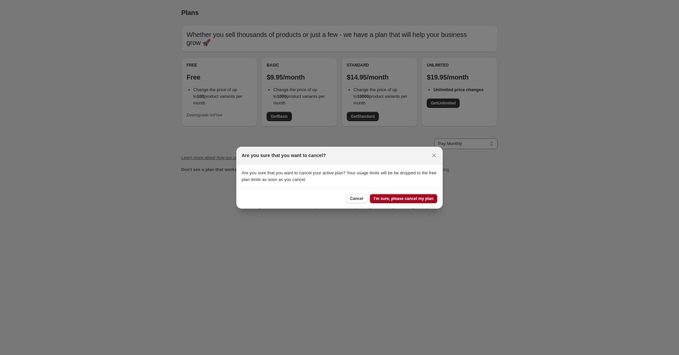  I want to click on h2: Are you sure that you want to cancel?, so click(283, 155).